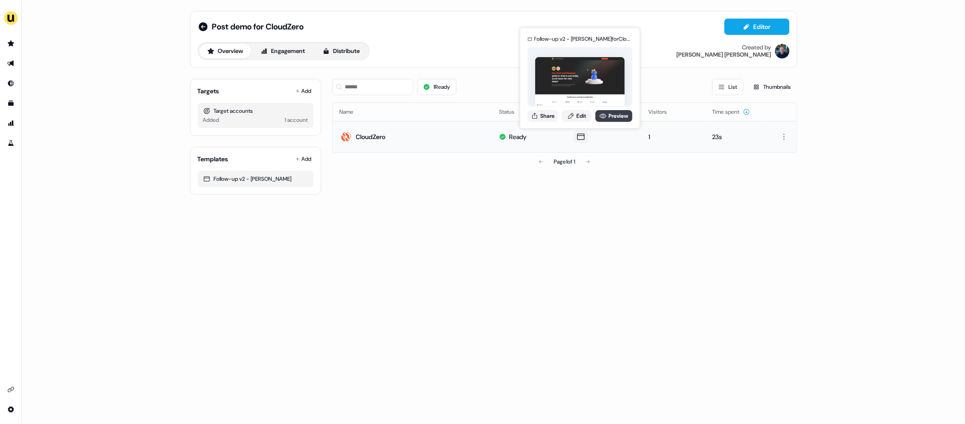 This screenshot has height=424, width=965. Describe the element at coordinates (564, 162) in the screenshot. I see `div: Page 1 of 1` at that location.